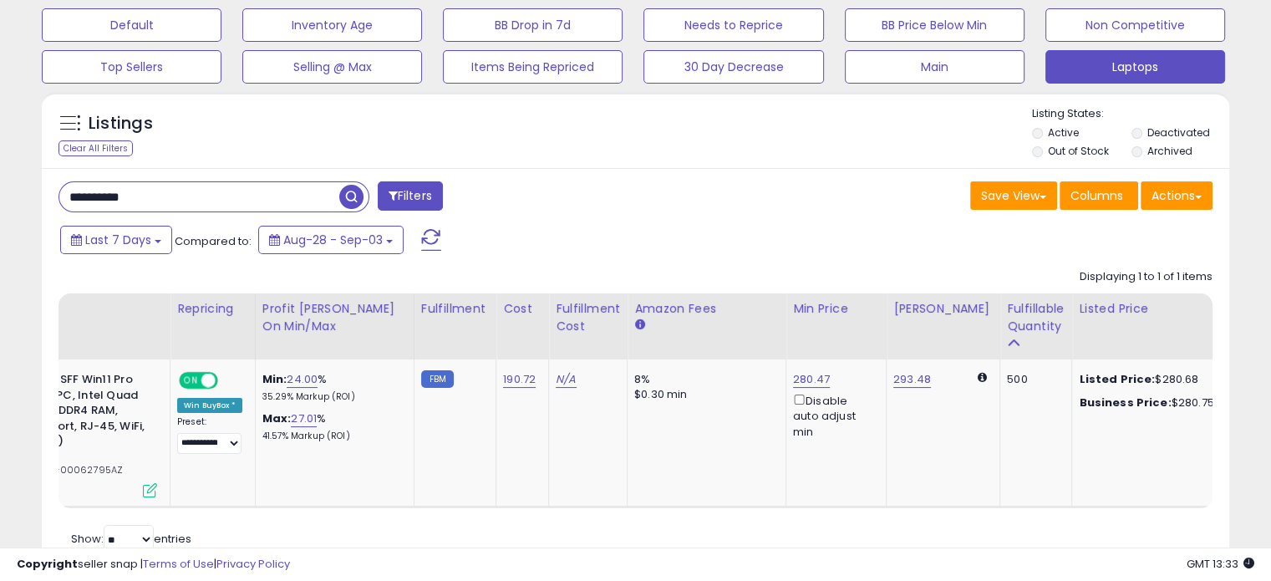 This screenshot has height=581, width=1271. What do you see at coordinates (1169, 150) in the screenshot?
I see `label: Archived` at bounding box center [1169, 150].